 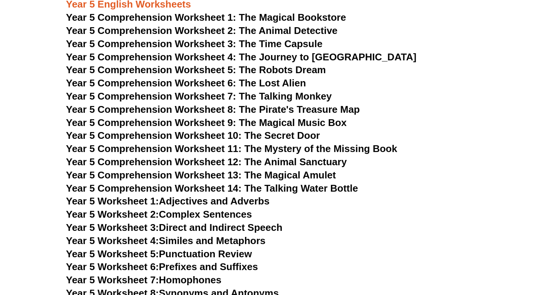 What do you see at coordinates (206, 123) in the screenshot?
I see `span: Year 5 Comprehension Worksheet 9: The Magical Music Box` at bounding box center [206, 123].